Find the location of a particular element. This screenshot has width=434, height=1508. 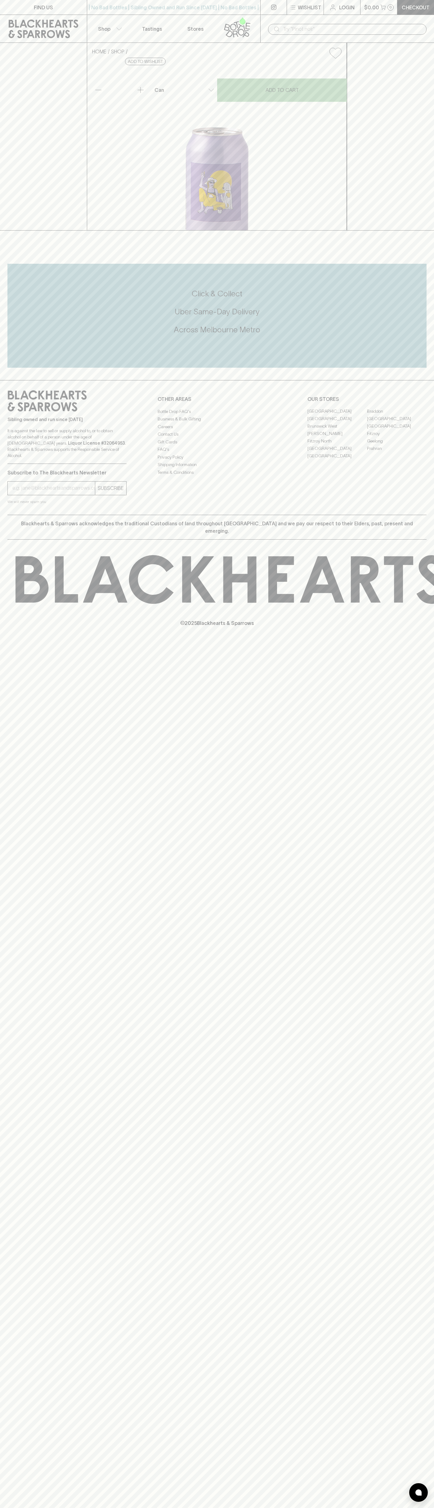

a: Brunswick West is located at coordinates (337, 426).